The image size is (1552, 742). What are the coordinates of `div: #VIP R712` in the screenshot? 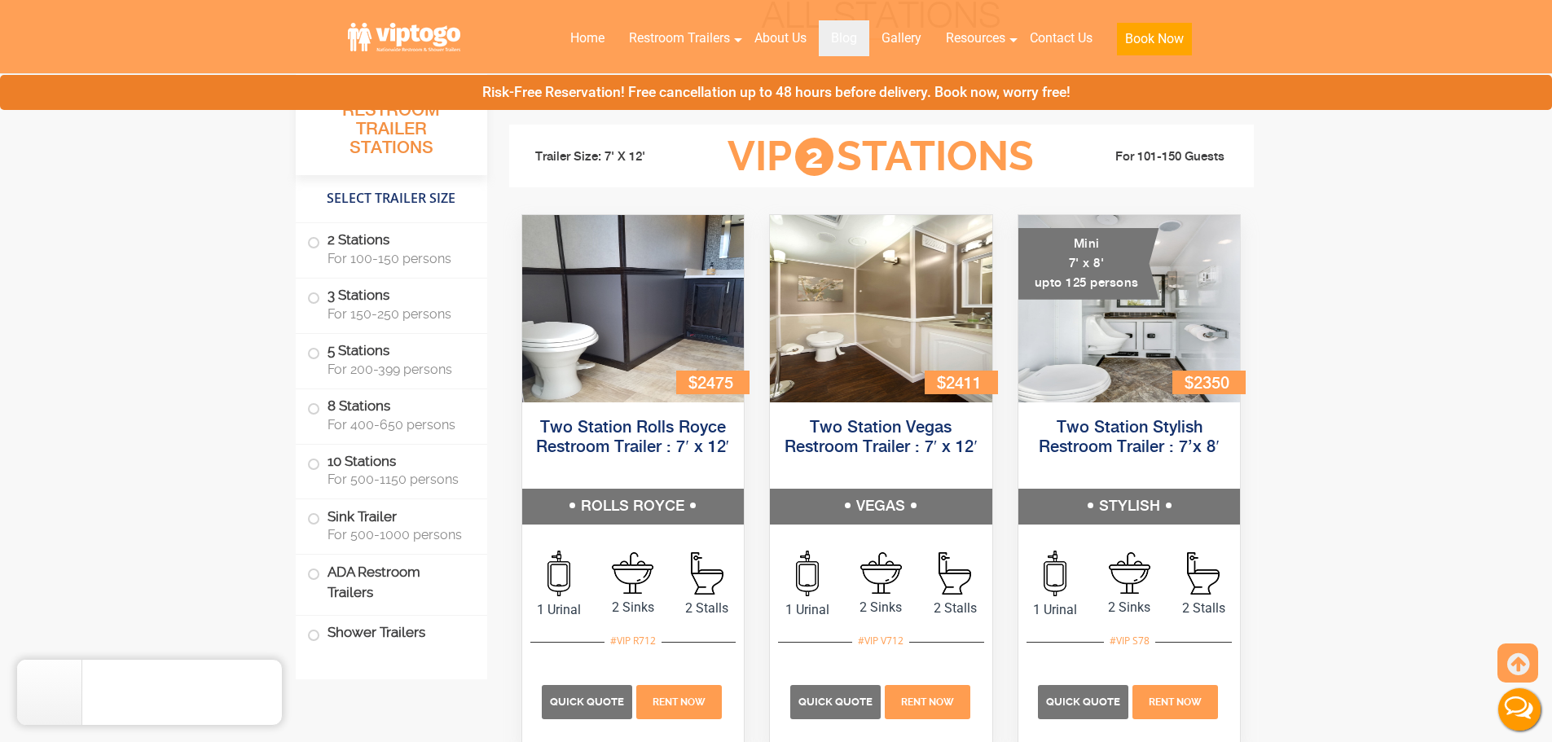 It's located at (633, 641).